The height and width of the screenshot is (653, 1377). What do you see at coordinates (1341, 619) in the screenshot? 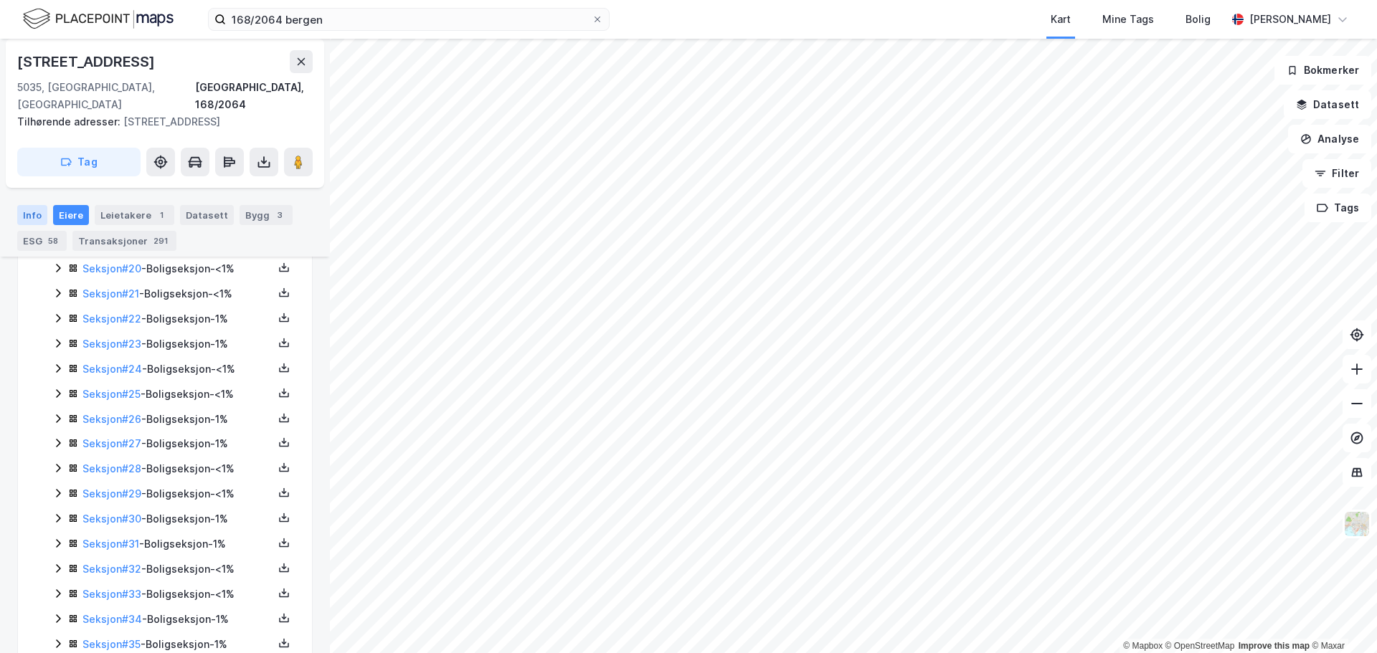
I see `div: Kontrollprogram for chat` at bounding box center [1341, 619].